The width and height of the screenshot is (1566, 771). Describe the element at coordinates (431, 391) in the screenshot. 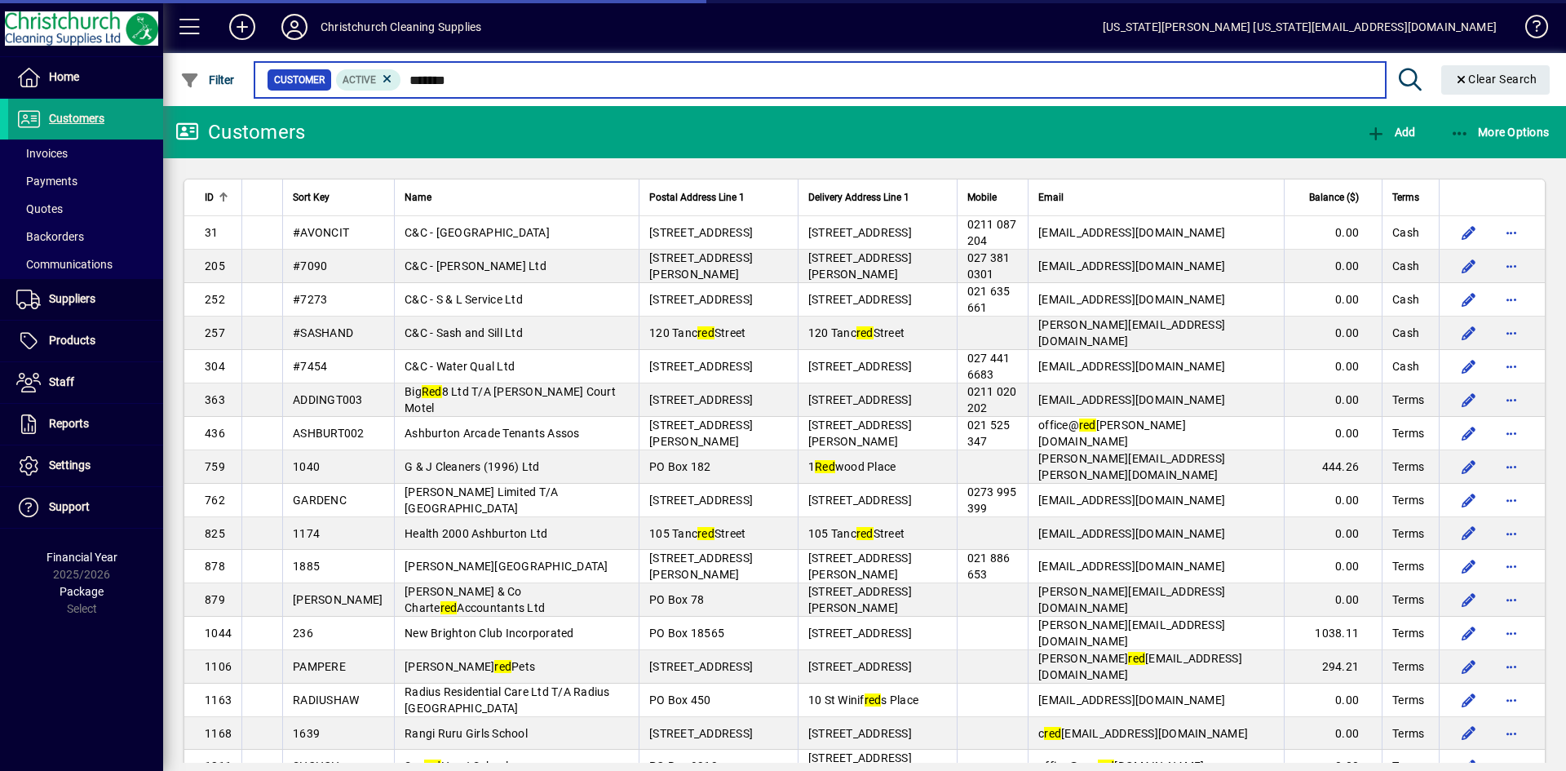

I see `em: Red` at that location.